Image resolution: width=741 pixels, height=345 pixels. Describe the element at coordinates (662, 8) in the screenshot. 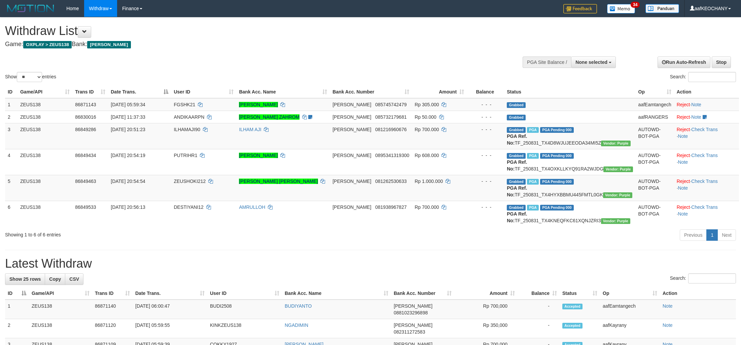

I see `img: panduan.png` at that location.